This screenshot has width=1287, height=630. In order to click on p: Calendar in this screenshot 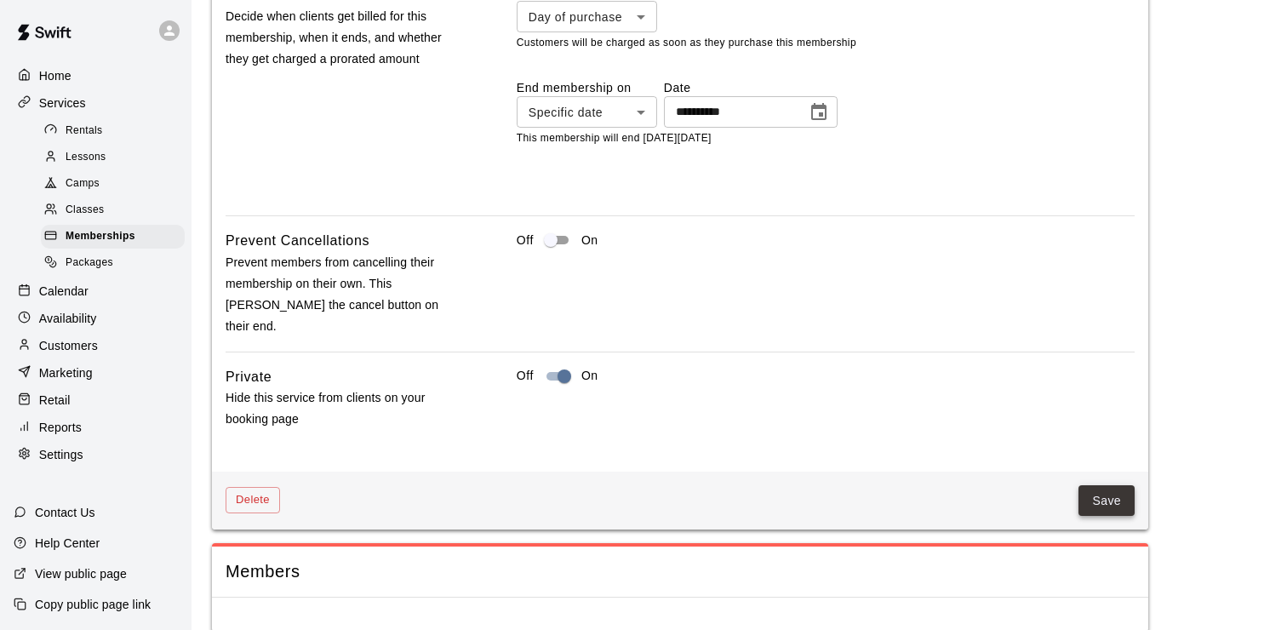, I will do `click(64, 291)`.